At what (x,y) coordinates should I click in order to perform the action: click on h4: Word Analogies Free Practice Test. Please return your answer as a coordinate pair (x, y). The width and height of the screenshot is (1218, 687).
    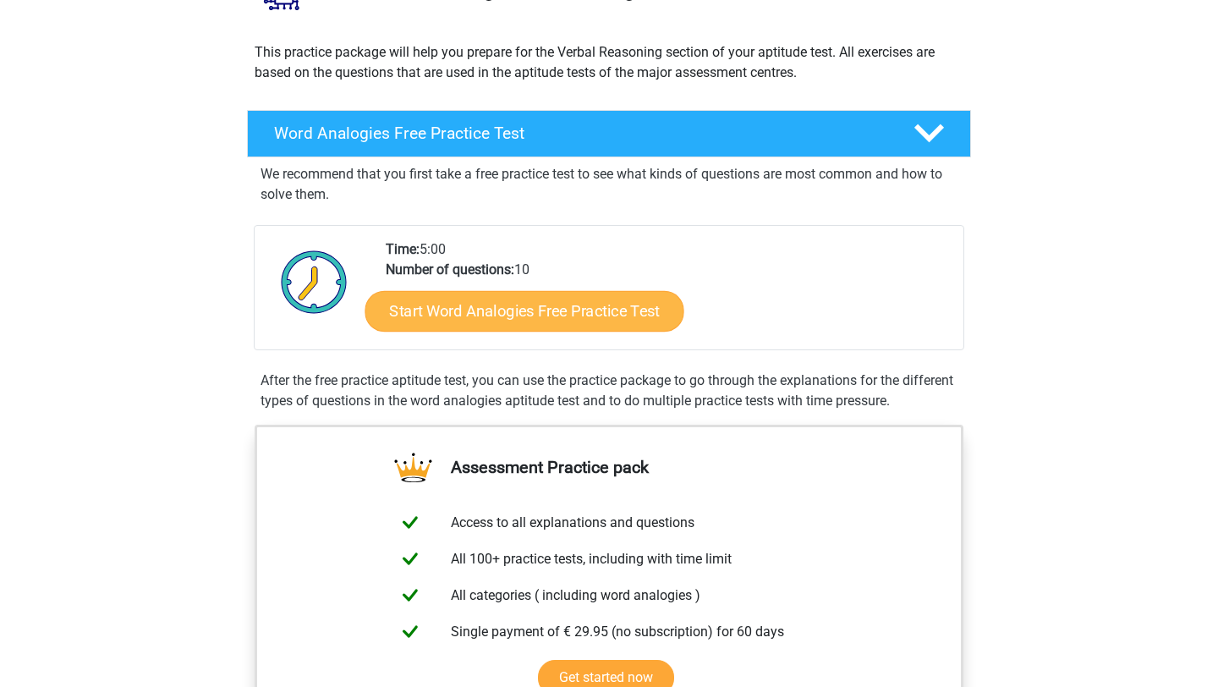
    Looking at the image, I should click on (580, 133).